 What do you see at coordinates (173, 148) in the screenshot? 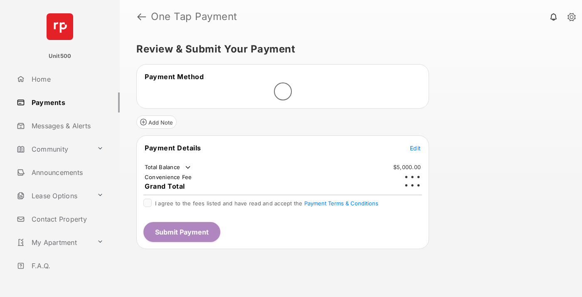
I see `span: Payment Details` at bounding box center [173, 148].